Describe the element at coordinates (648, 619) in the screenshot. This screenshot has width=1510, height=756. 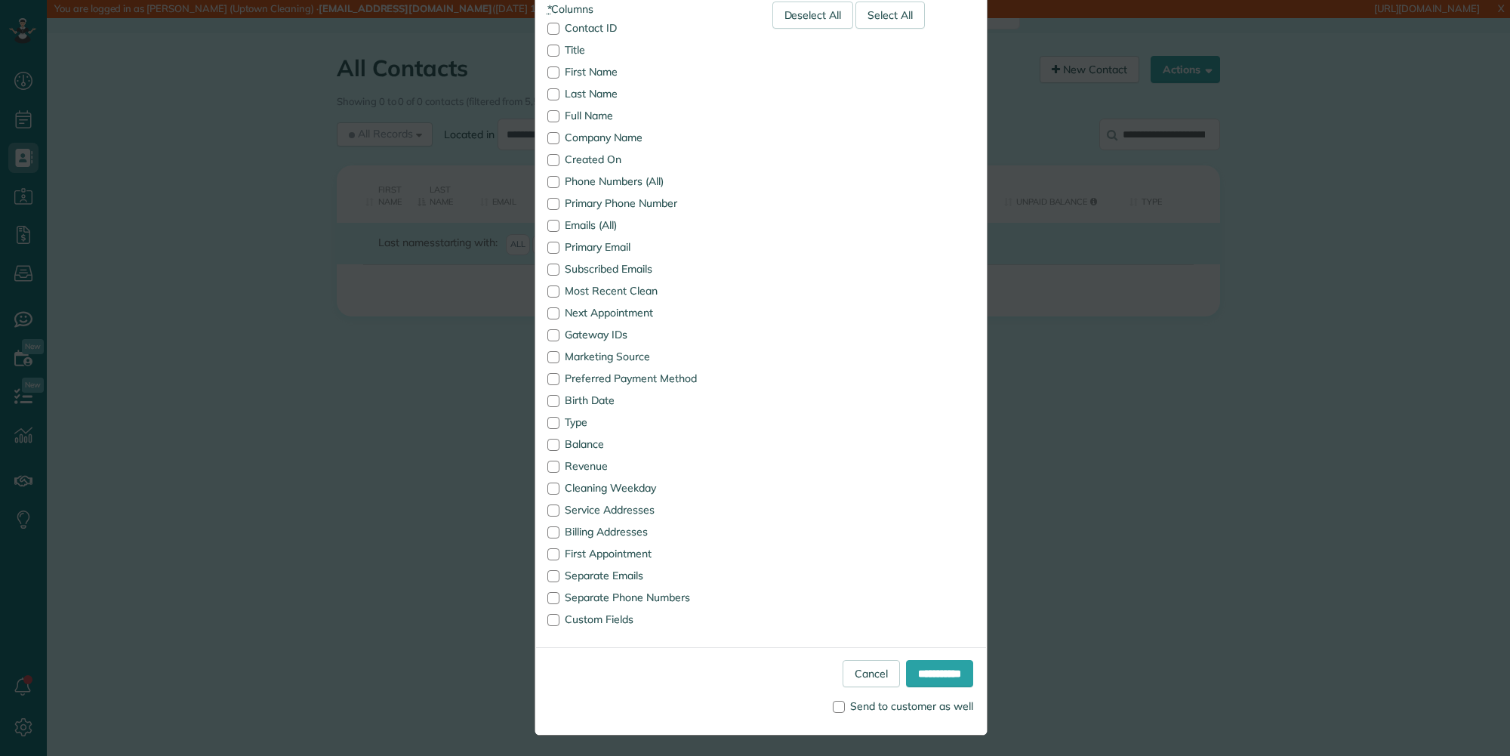
I see `label: Custom Fields` at that location.